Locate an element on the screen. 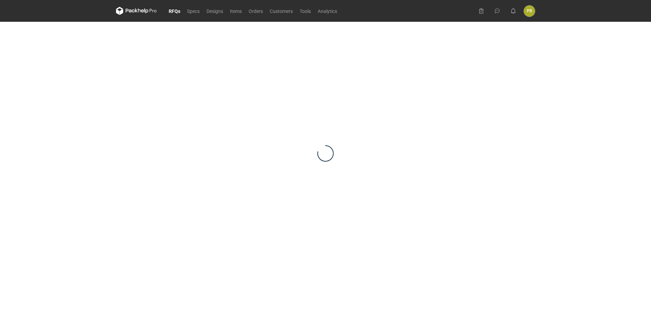  a: Designs is located at coordinates (215, 11).